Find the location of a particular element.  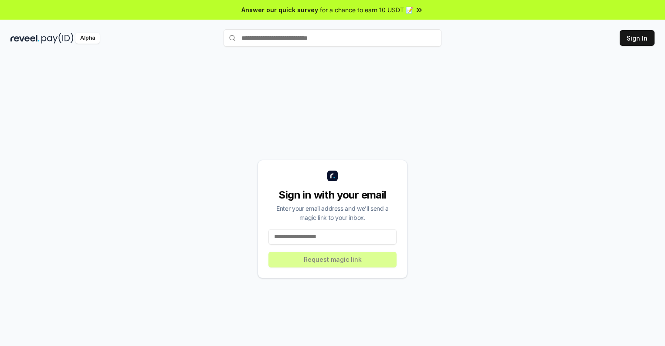

img: logo_small is located at coordinates (333, 176).